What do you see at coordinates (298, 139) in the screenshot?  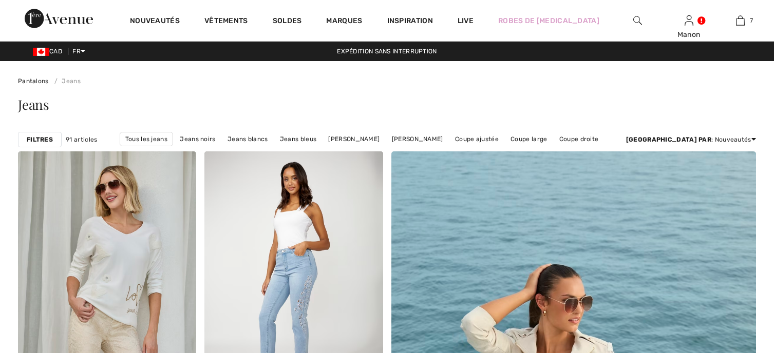 I see `a: Jeans bleus` at bounding box center [298, 139].